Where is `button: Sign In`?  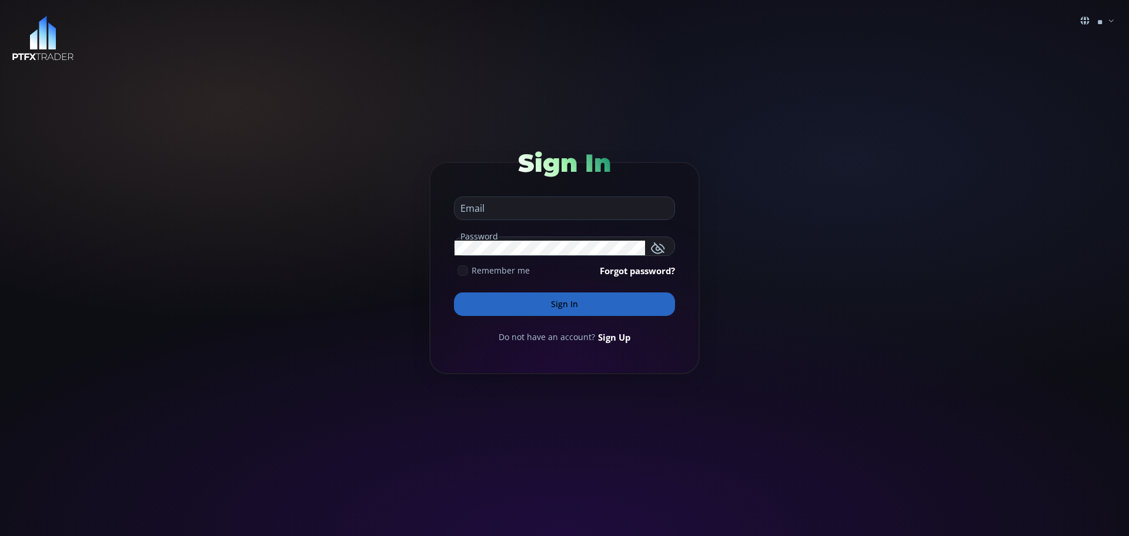
button: Sign In is located at coordinates (565, 304).